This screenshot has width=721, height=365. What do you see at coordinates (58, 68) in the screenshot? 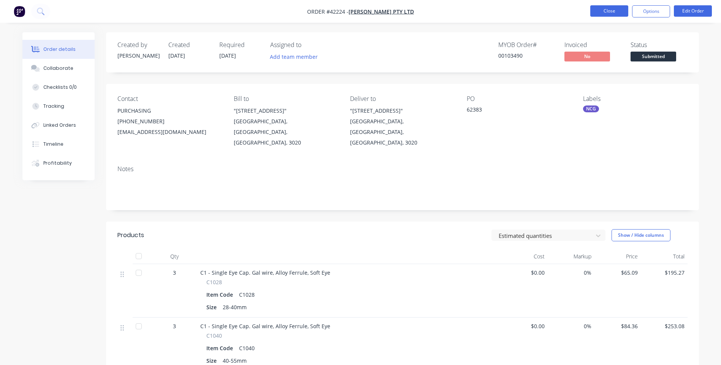
I see `div: Collaborate` at bounding box center [58, 68].